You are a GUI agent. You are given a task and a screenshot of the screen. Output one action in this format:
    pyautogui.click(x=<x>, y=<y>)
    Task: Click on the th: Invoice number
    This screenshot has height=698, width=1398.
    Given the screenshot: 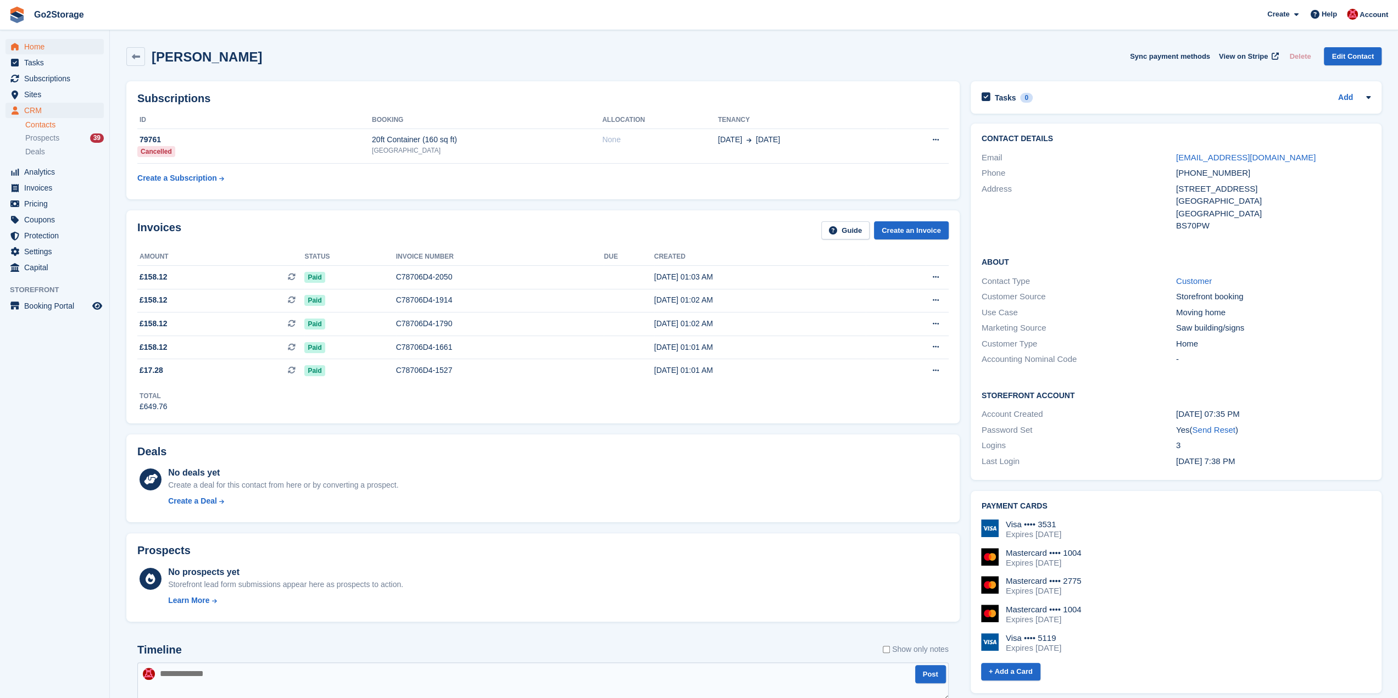 What is the action you would take?
    pyautogui.click(x=500, y=257)
    